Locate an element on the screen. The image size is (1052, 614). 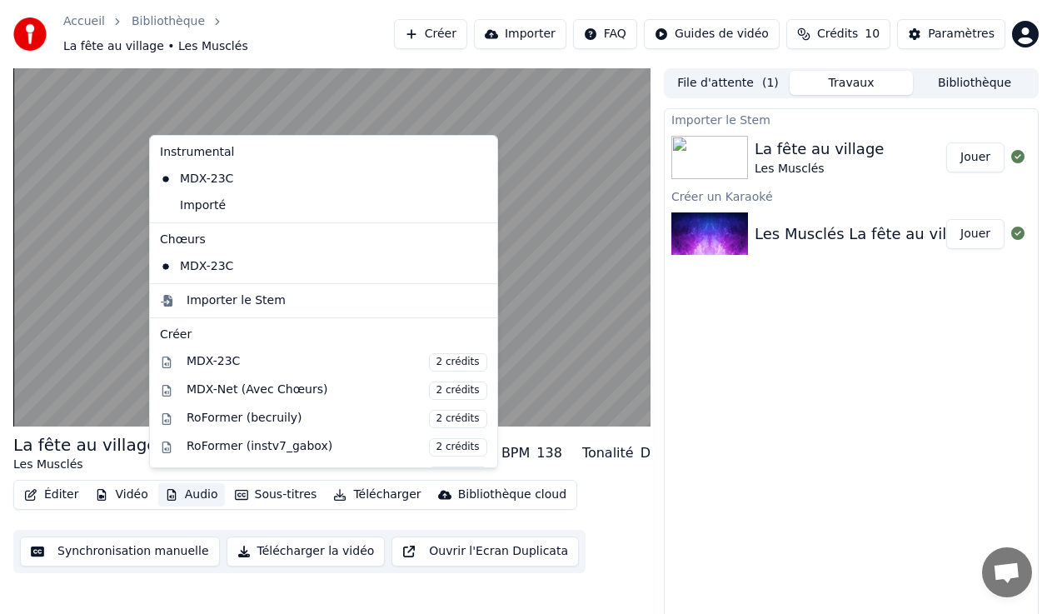
div: Créer un Karaoké is located at coordinates (851, 196).